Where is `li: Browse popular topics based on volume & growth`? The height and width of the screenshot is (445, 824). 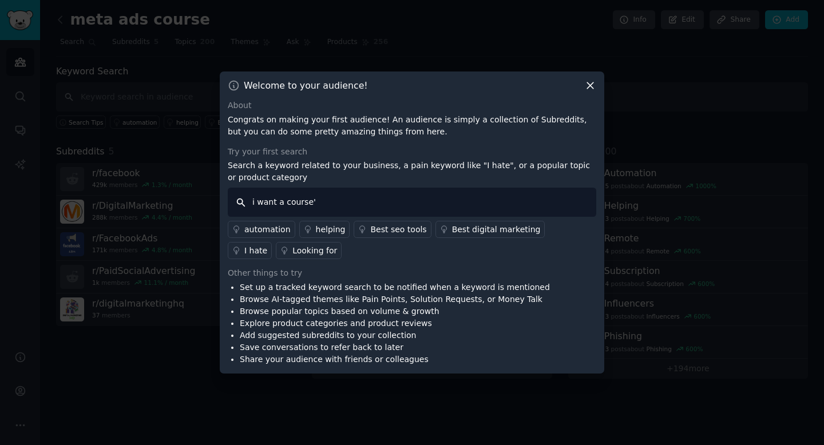
li: Browse popular topics based on volume & growth is located at coordinates (395, 311).